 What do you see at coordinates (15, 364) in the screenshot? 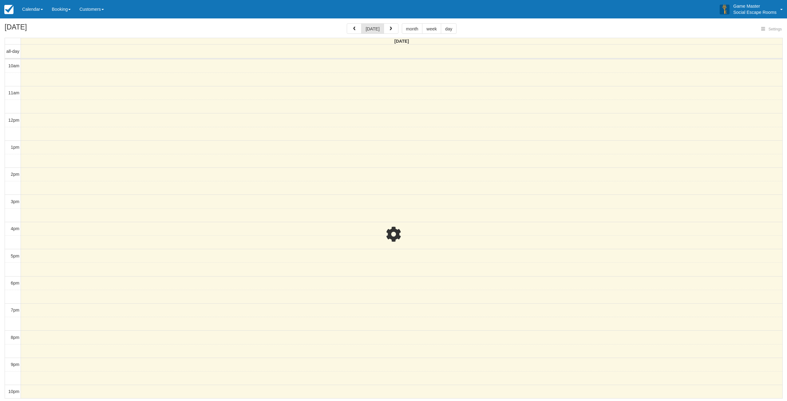
I see `span: 9pm` at bounding box center [15, 364].